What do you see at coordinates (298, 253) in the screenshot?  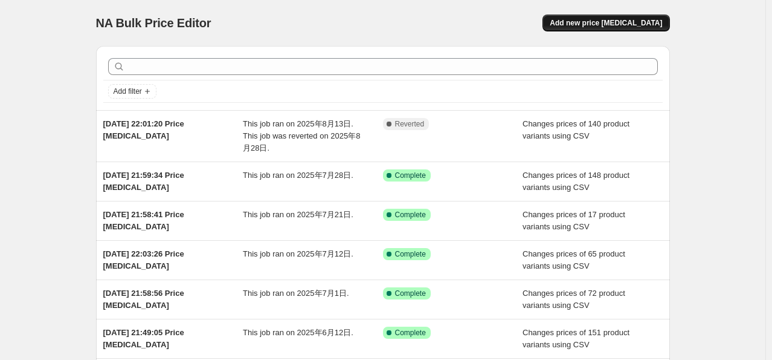 I see `span: This job ran on 2025年7月12日.` at bounding box center [298, 253].